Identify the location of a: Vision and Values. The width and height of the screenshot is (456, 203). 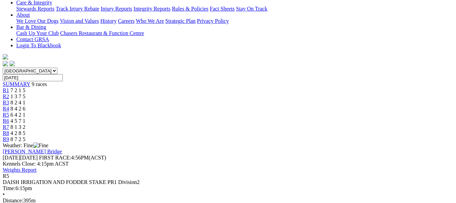
(79, 21).